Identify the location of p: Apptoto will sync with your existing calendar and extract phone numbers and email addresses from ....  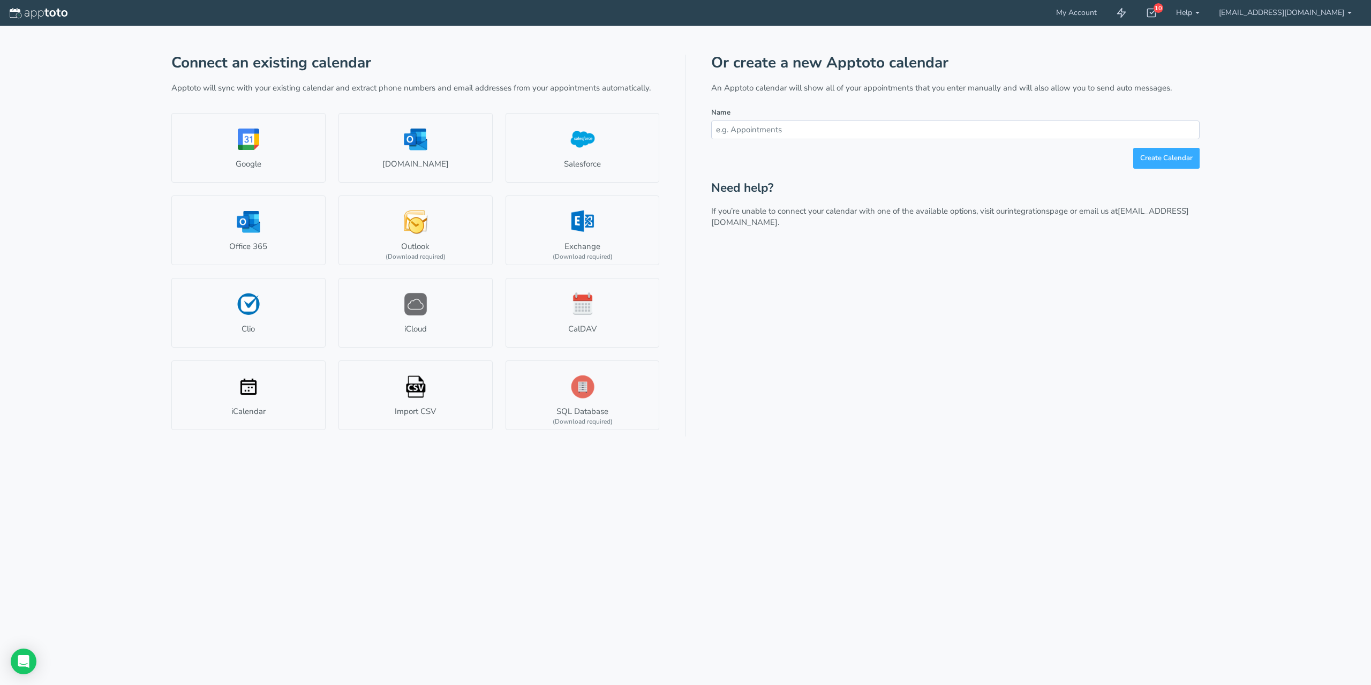
(416, 88).